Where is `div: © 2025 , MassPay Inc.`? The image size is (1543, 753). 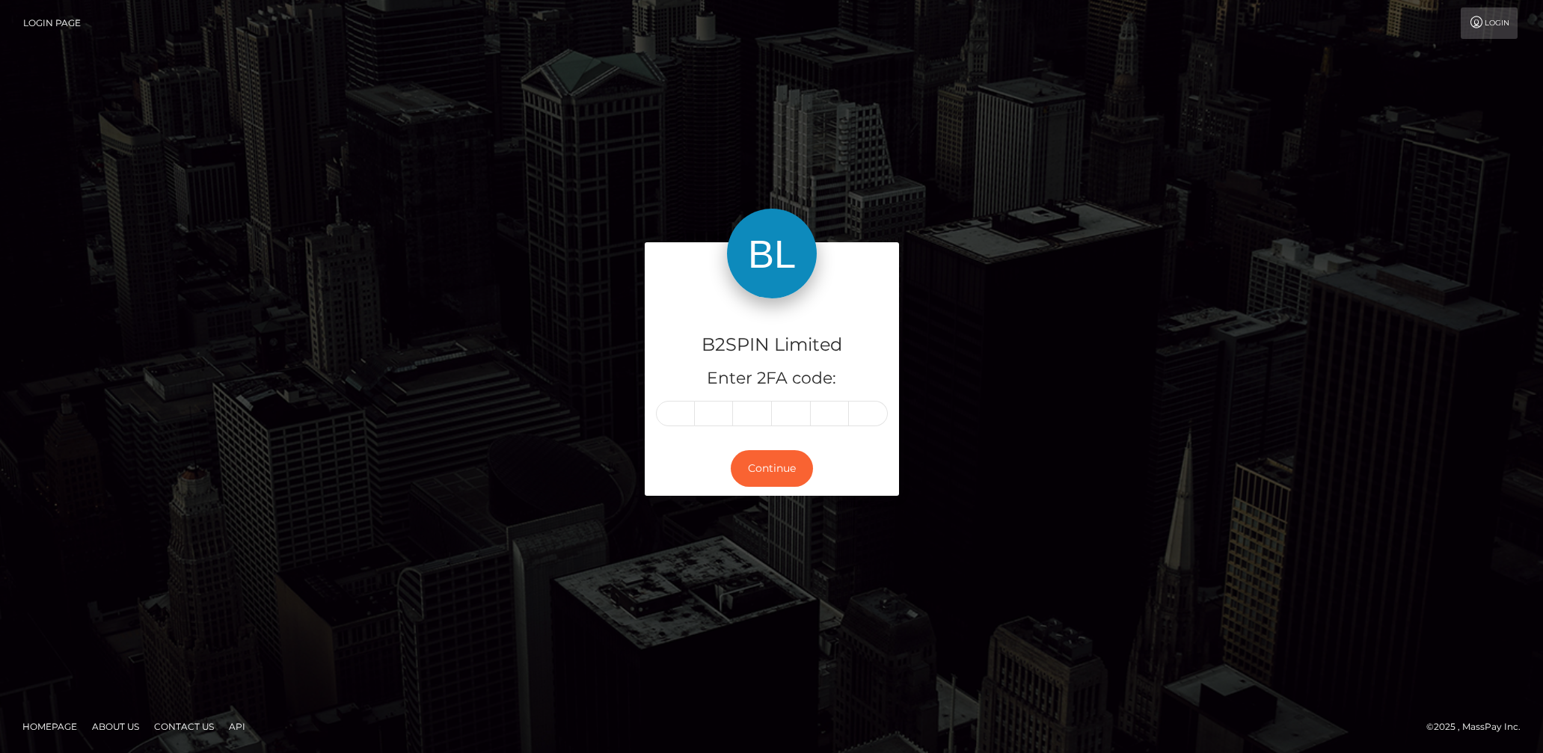 div: © 2025 , MassPay Inc. is located at coordinates (1479, 727).